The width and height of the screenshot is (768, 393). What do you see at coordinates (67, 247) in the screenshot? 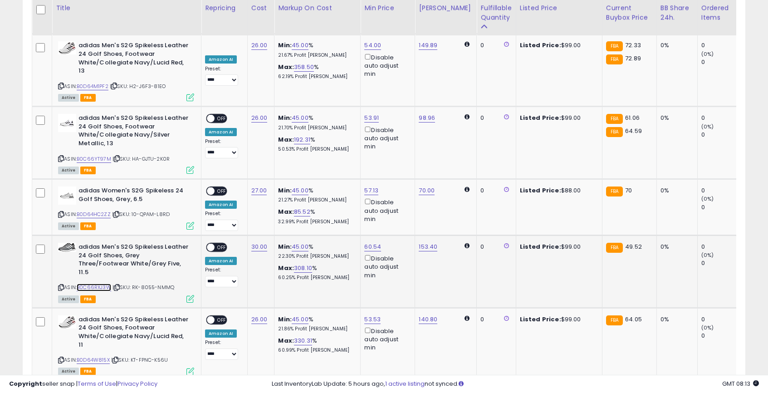
I see `img: 41oOuZ-YA4L._SL40_.jpg` at bounding box center [67, 247].